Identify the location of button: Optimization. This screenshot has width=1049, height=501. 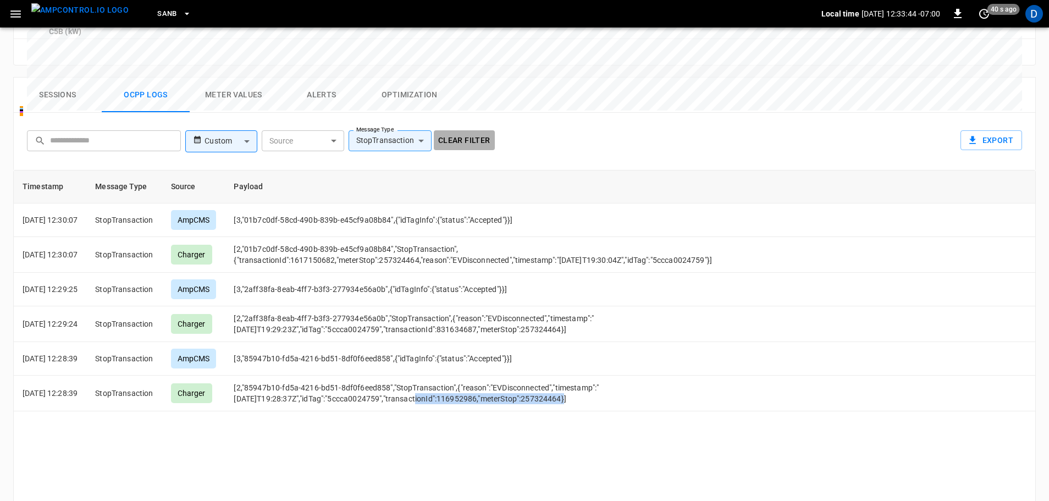
(410, 95).